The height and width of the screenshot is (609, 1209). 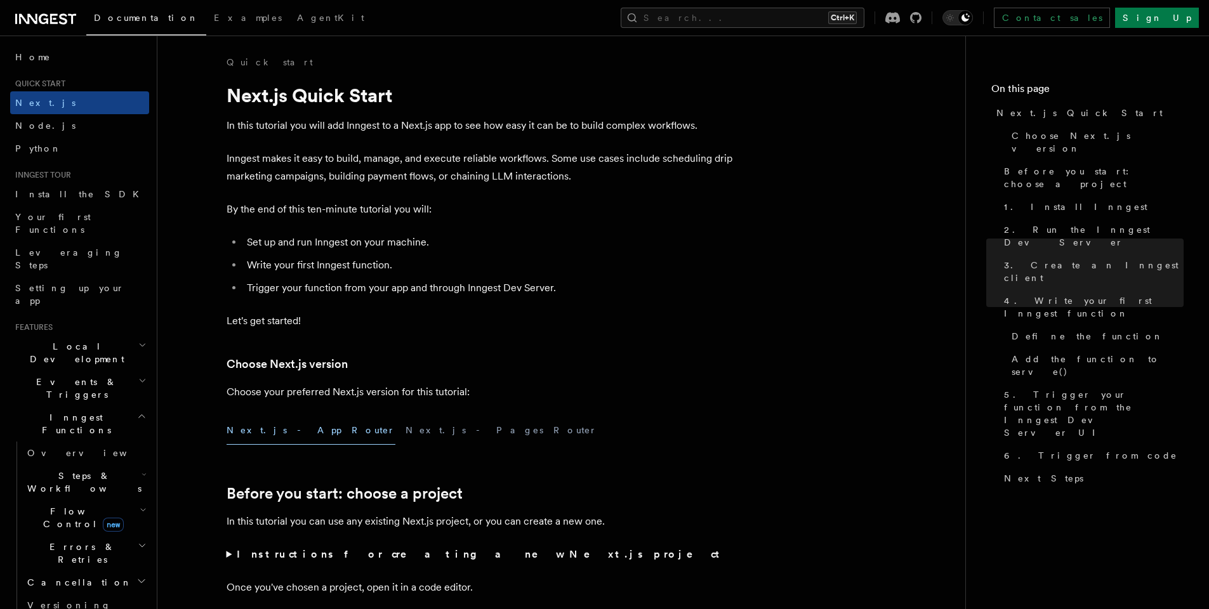 What do you see at coordinates (86, 518) in the screenshot?
I see `button: Flow Controlnew` at bounding box center [86, 518].